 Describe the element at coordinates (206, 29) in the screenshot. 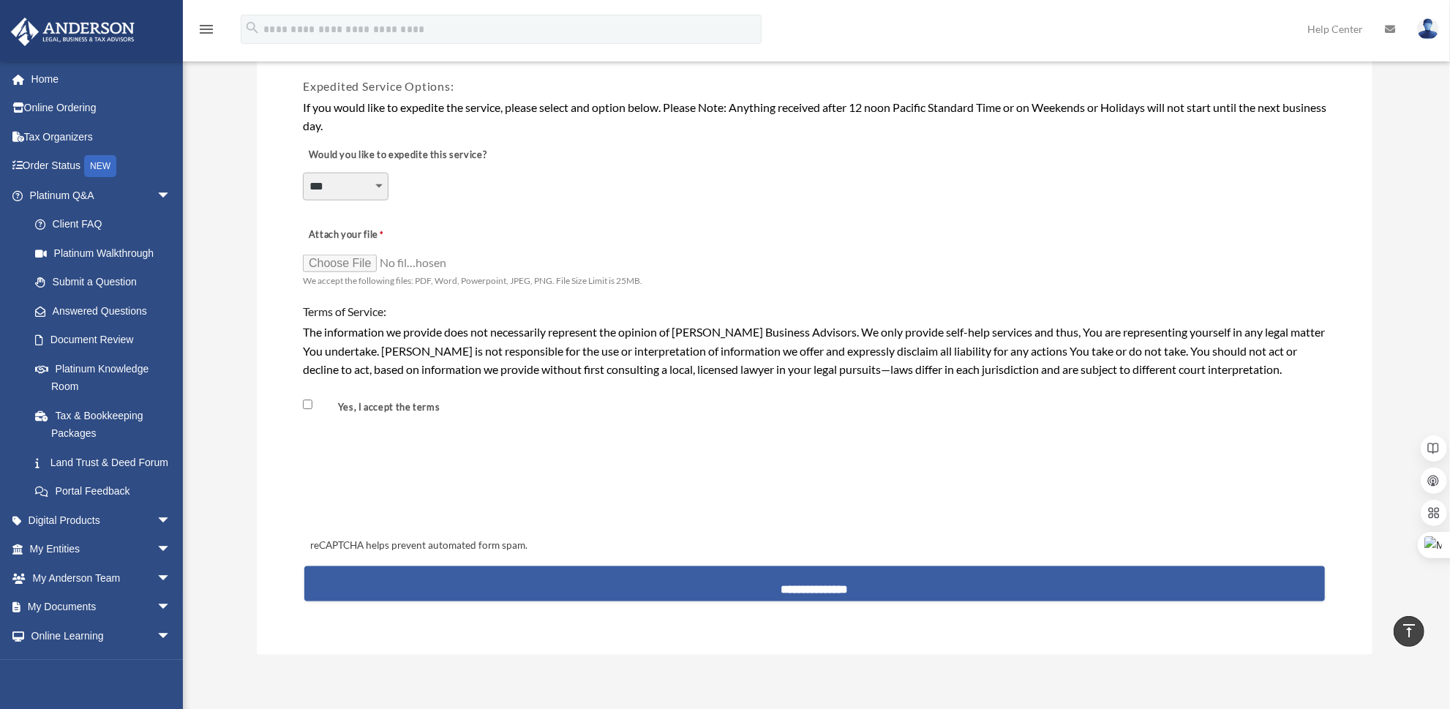

I see `i: menu` at that location.